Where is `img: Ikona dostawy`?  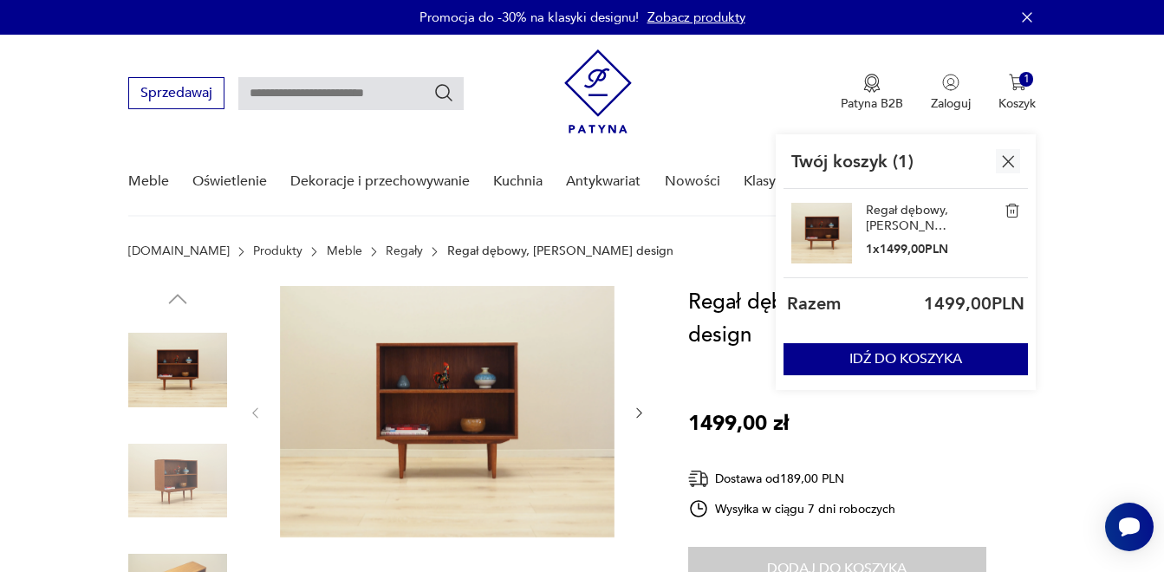
img: Ikona dostawy is located at coordinates (699, 479).